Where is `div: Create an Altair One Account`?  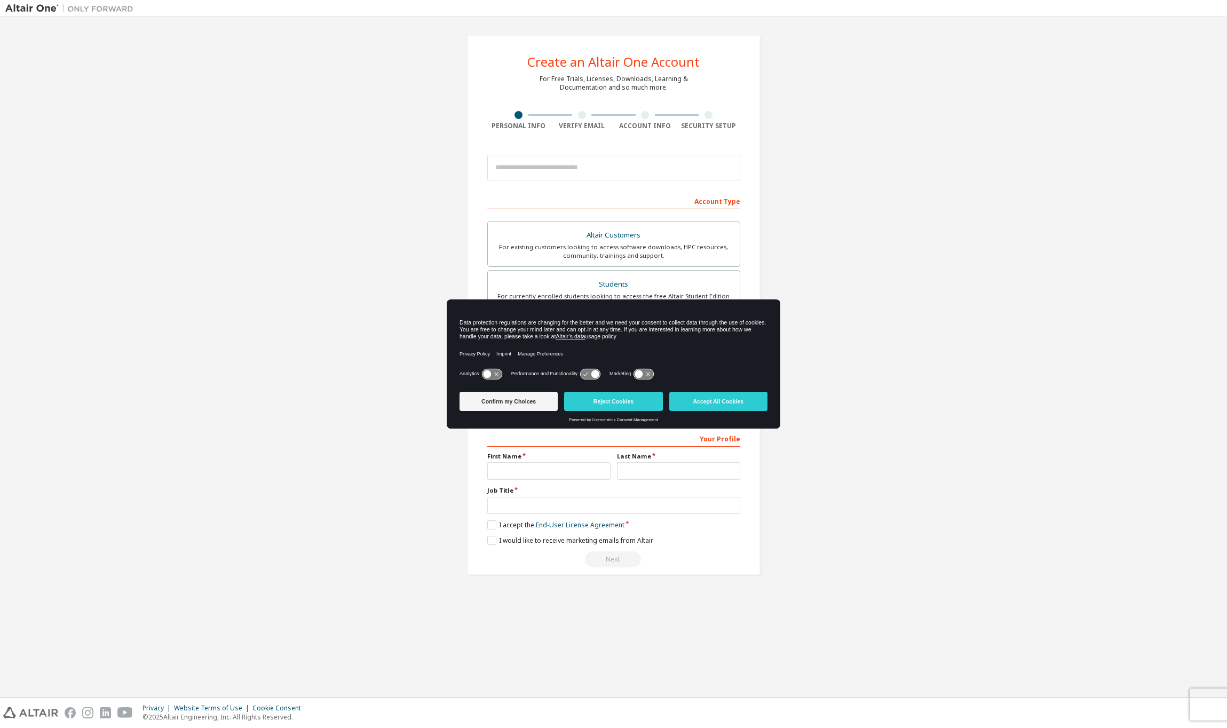
div: Create an Altair One Account is located at coordinates (613, 62).